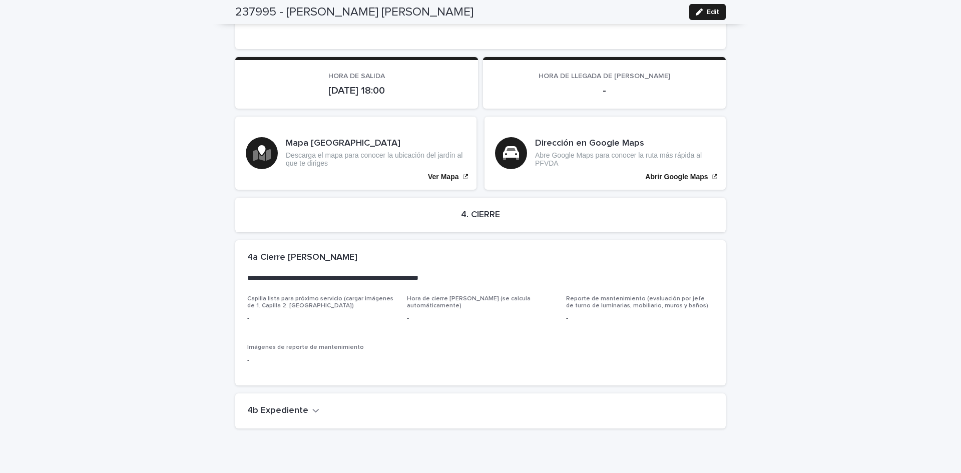  I want to click on span: HORA DE SALIDA, so click(357, 76).